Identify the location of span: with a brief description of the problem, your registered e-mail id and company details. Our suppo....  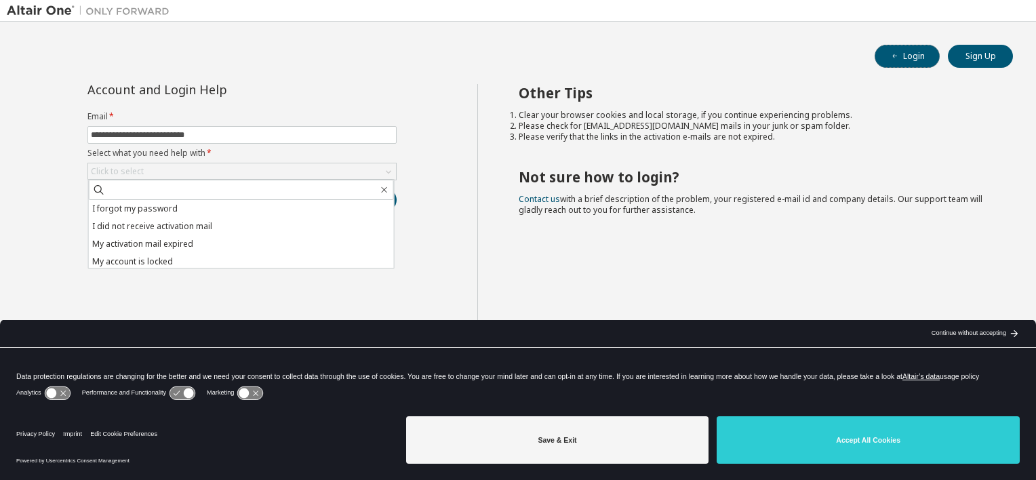
(751, 204).